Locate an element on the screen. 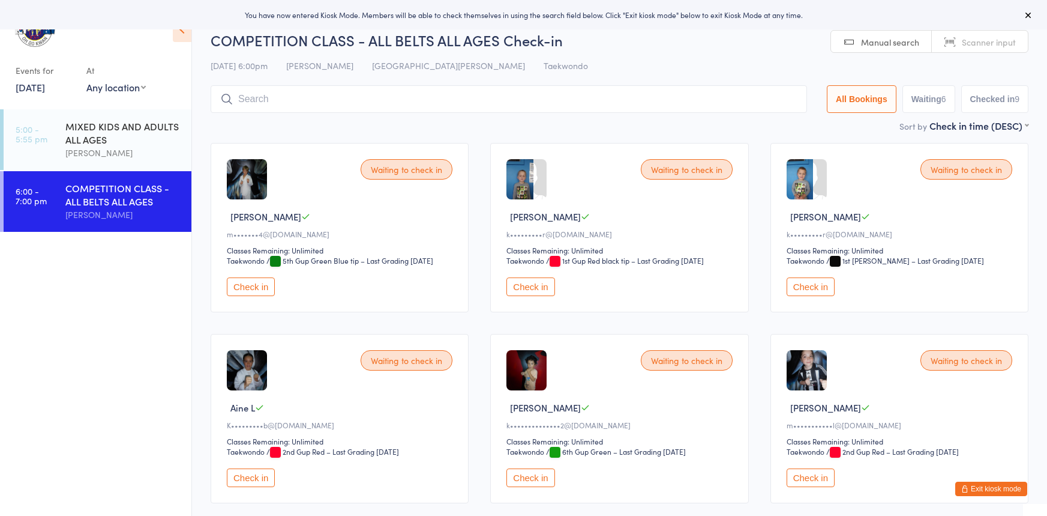 The image size is (1047, 516). div: COMPETITION CLASS - ALL BELTS ALL AGES is located at coordinates (123, 194).